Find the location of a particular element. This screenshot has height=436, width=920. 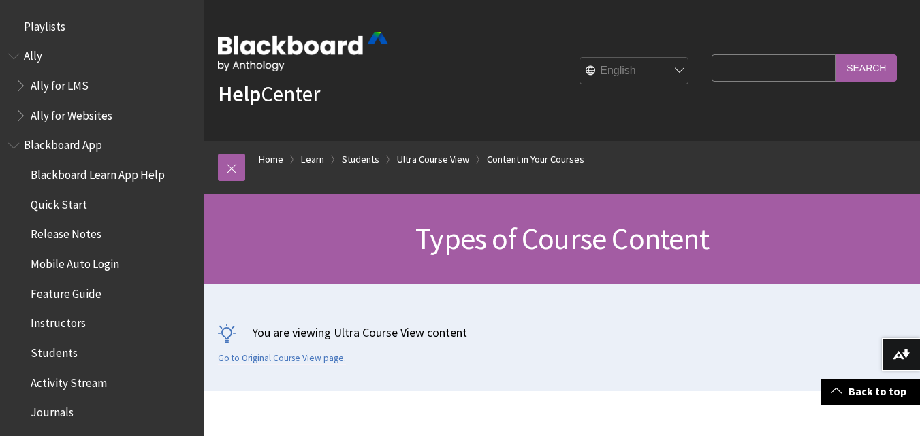

a: Home is located at coordinates (271, 159).